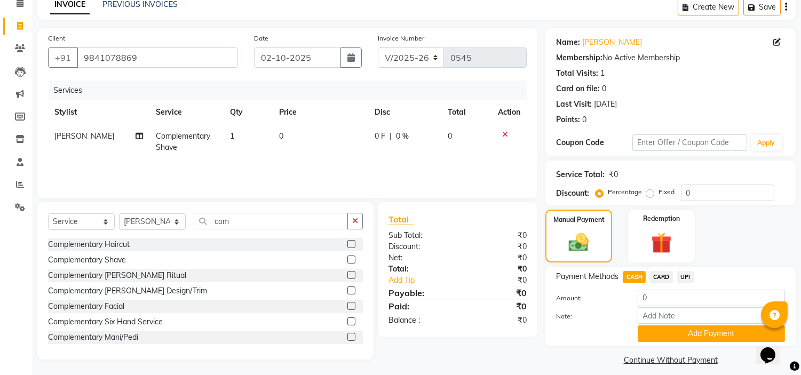 This screenshot has width=801, height=375. Describe the element at coordinates (187, 112) in the screenshot. I see `th: Service` at that location.